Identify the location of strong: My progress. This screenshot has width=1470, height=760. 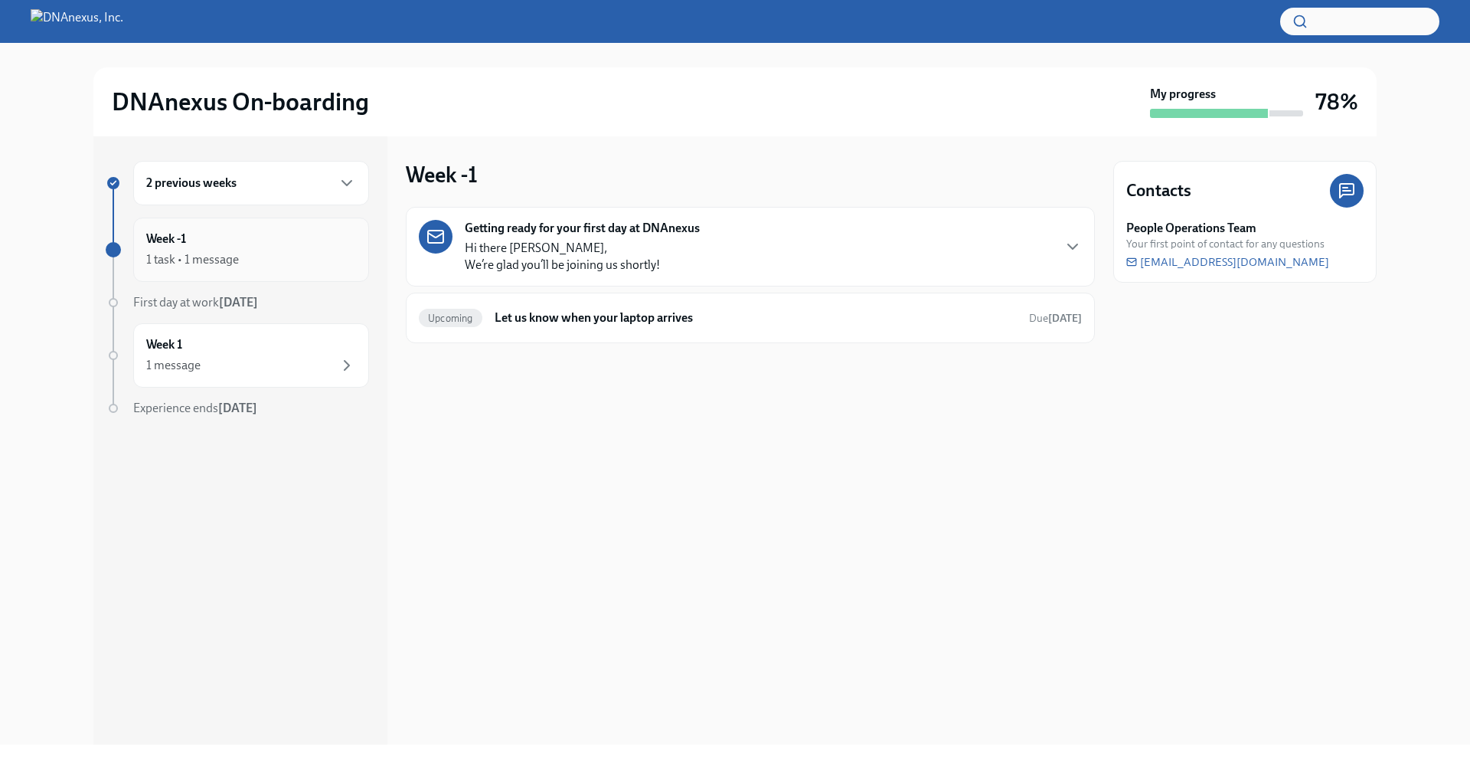
(1183, 94).